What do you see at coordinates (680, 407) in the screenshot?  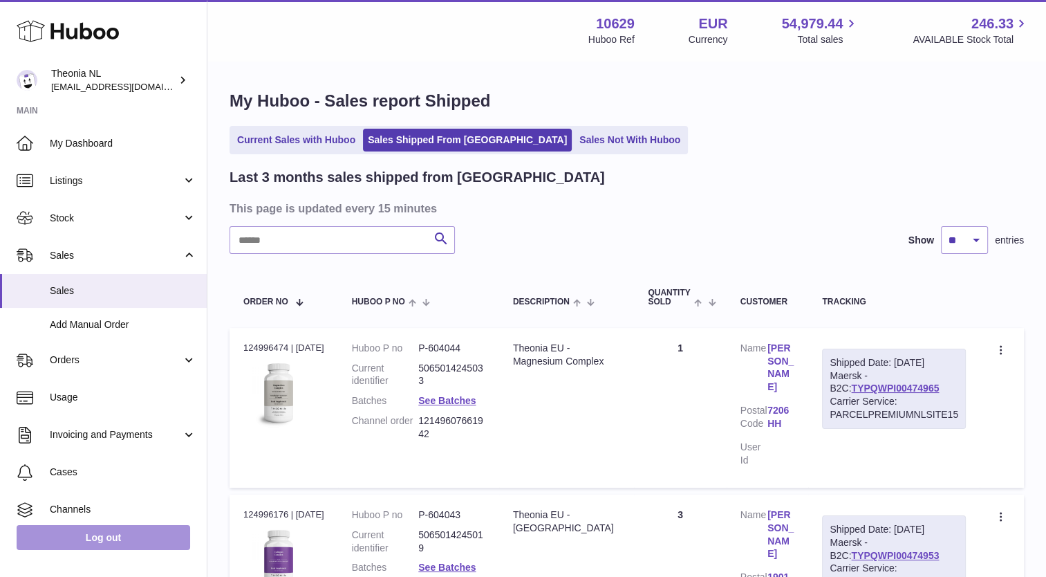 I see `td: 1` at bounding box center [680, 407].